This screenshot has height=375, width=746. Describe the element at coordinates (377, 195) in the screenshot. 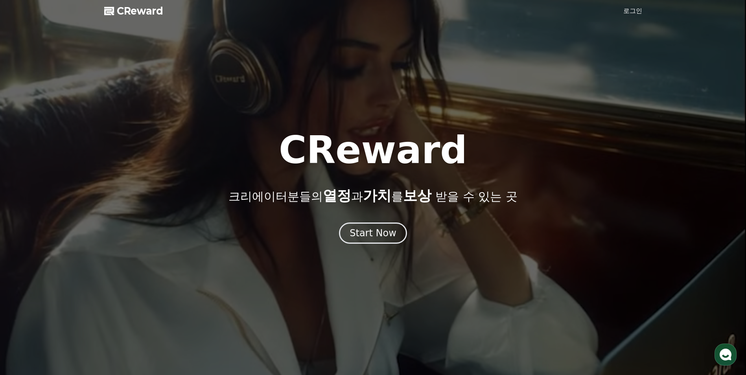

I see `span: 가치` at that location.